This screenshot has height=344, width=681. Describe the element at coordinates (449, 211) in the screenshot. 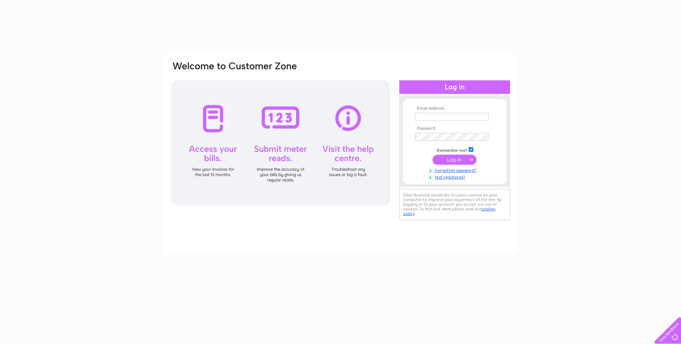

I see `a: cookies policy` at that location.